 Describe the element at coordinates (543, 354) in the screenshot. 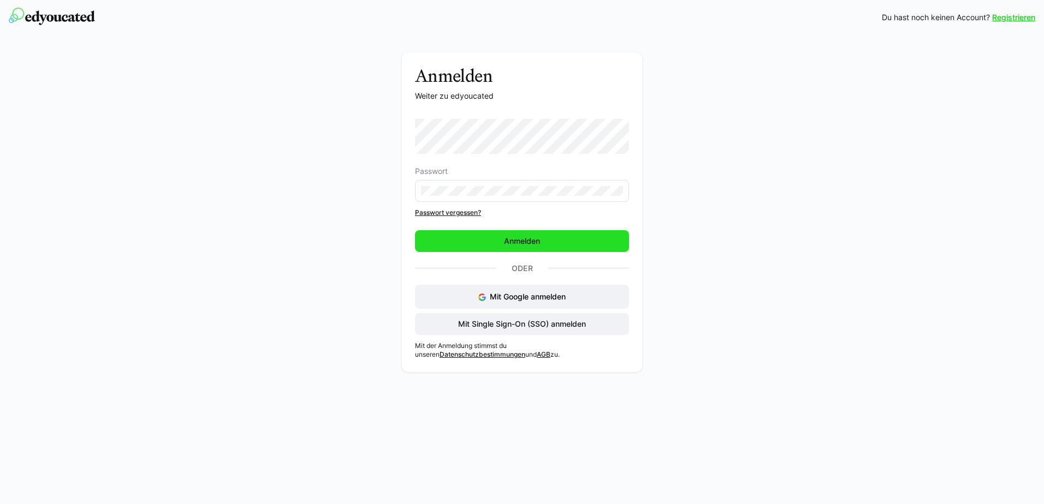

I see `a: AGB` at that location.